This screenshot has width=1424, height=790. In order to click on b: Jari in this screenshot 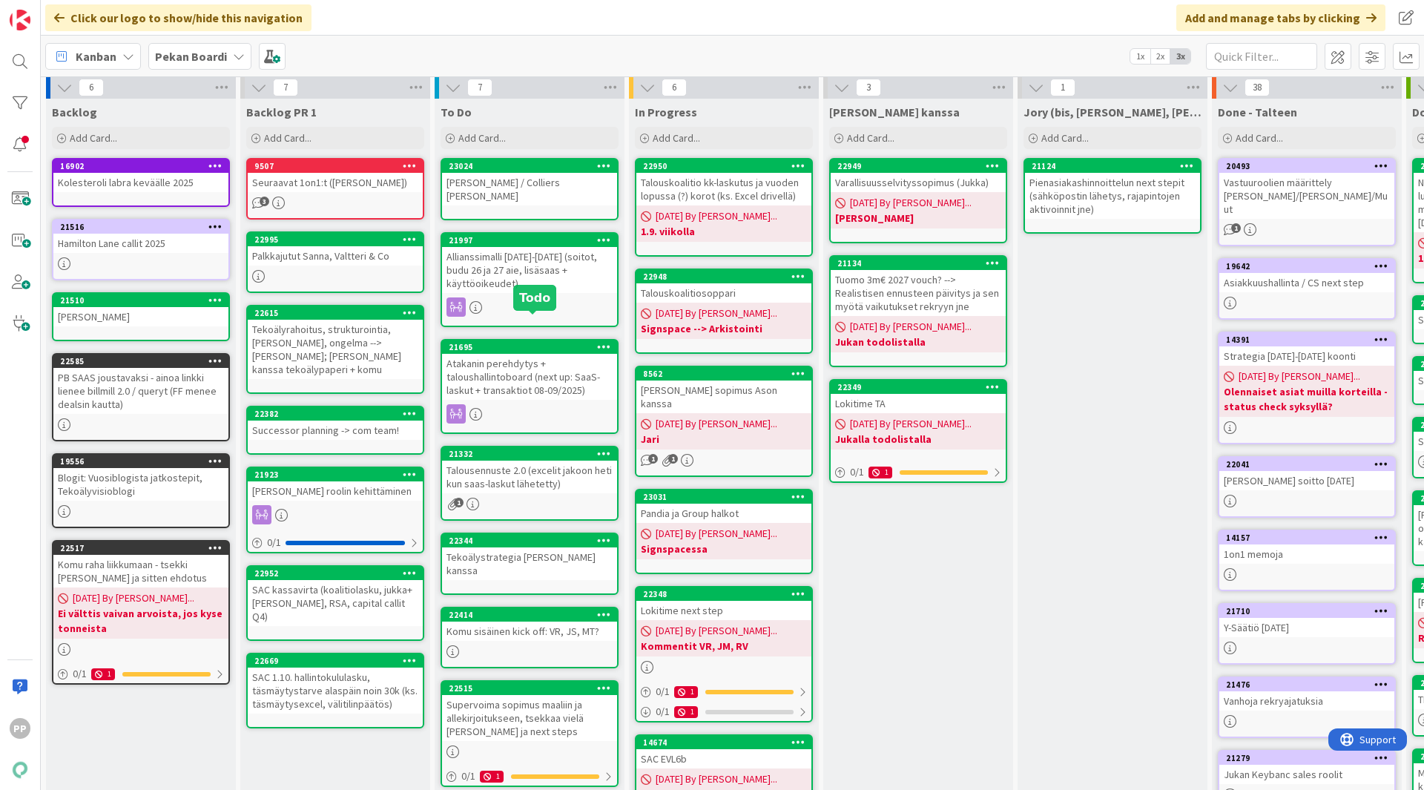, I will do `click(724, 439)`.